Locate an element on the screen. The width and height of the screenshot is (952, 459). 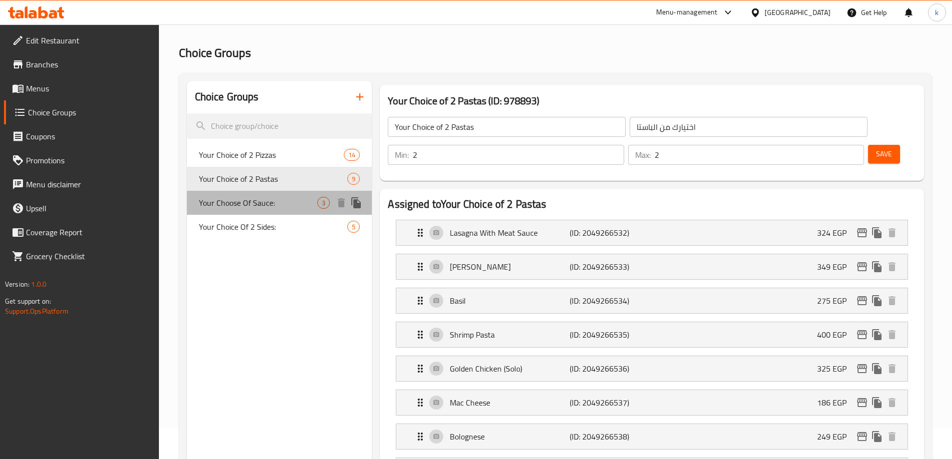
span: Coverage Report is located at coordinates (88, 232).